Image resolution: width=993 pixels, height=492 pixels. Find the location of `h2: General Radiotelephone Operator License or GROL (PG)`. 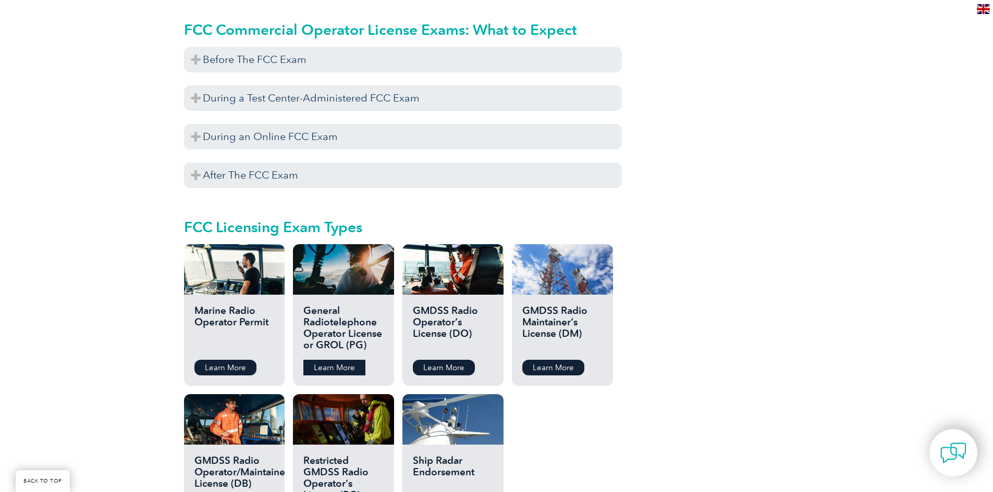

h2: General Radiotelephone Operator License or GROL (PG) is located at coordinates (343, 329).